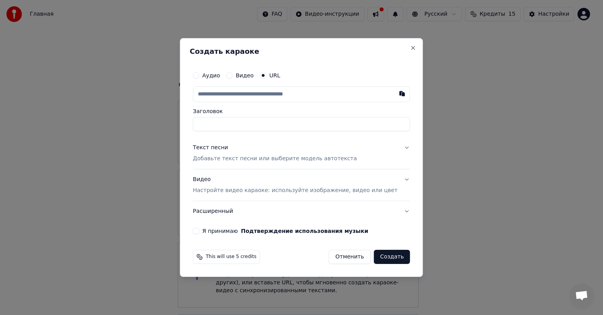 This screenshot has height=315, width=603. Describe the element at coordinates (392, 257) in the screenshot. I see `button: Создать` at that location.